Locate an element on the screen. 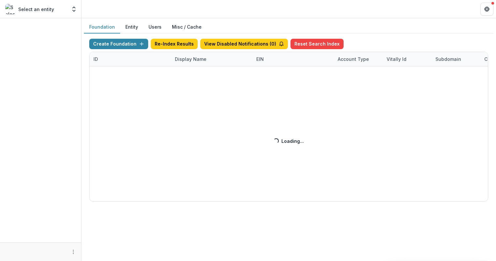 This screenshot has width=496, height=261. button: Users is located at coordinates (155, 27).